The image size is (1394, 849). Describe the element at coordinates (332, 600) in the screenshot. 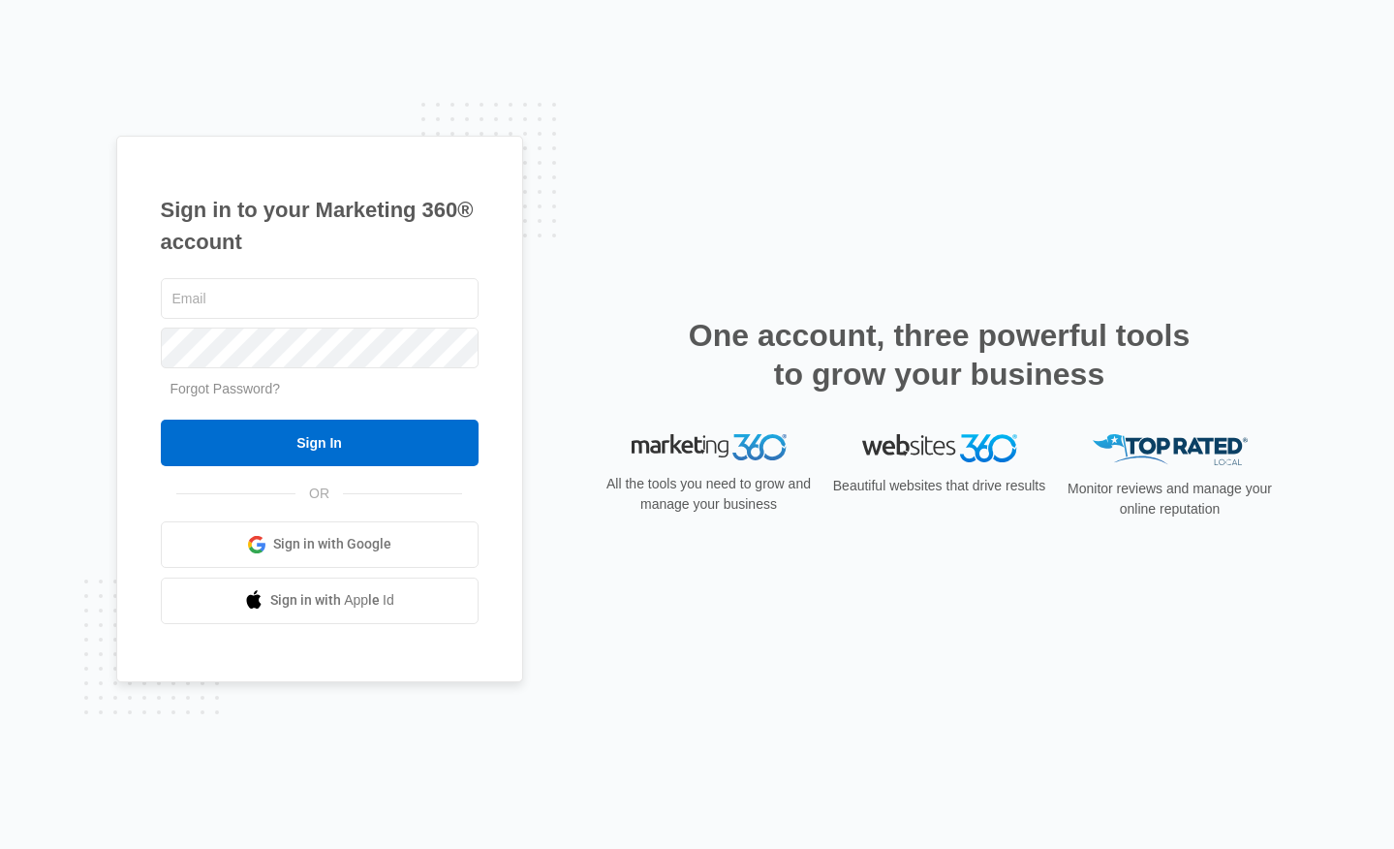

I see `span: Sign in with Apple Id` at that location.